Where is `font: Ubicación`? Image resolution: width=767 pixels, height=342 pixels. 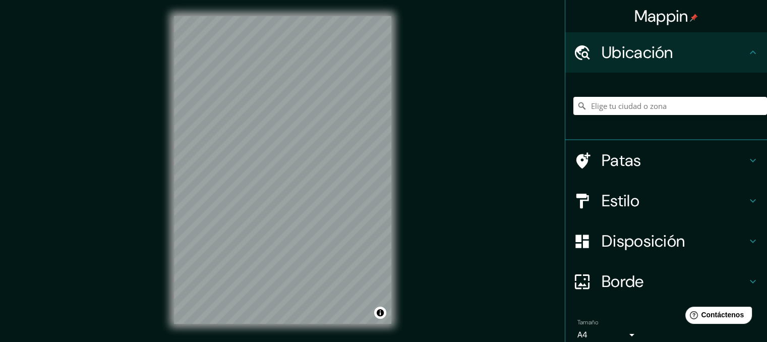
font: Ubicación is located at coordinates (637, 52).